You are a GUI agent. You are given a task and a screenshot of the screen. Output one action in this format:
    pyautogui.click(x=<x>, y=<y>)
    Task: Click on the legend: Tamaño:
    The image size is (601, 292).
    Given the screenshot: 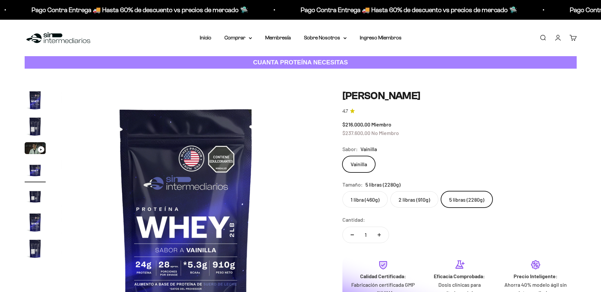 What is the action you would take?
    pyautogui.click(x=353, y=185)
    